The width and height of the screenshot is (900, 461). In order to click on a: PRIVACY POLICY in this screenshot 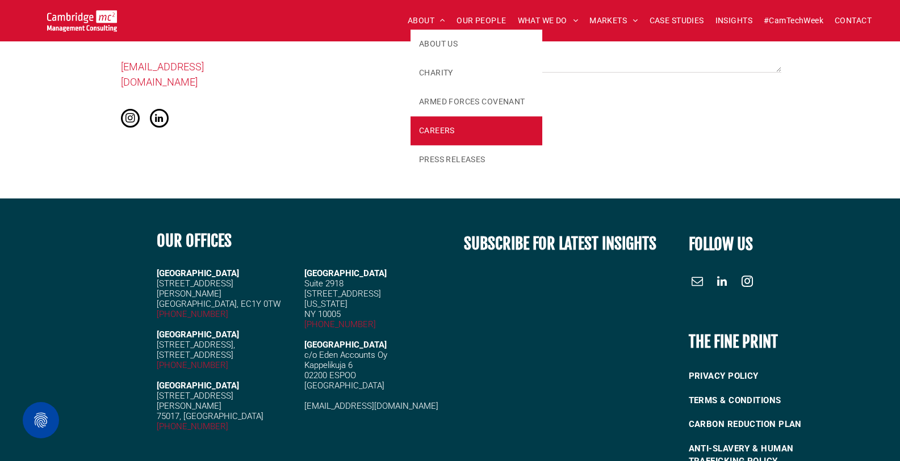, I will do `click(766, 376)`.